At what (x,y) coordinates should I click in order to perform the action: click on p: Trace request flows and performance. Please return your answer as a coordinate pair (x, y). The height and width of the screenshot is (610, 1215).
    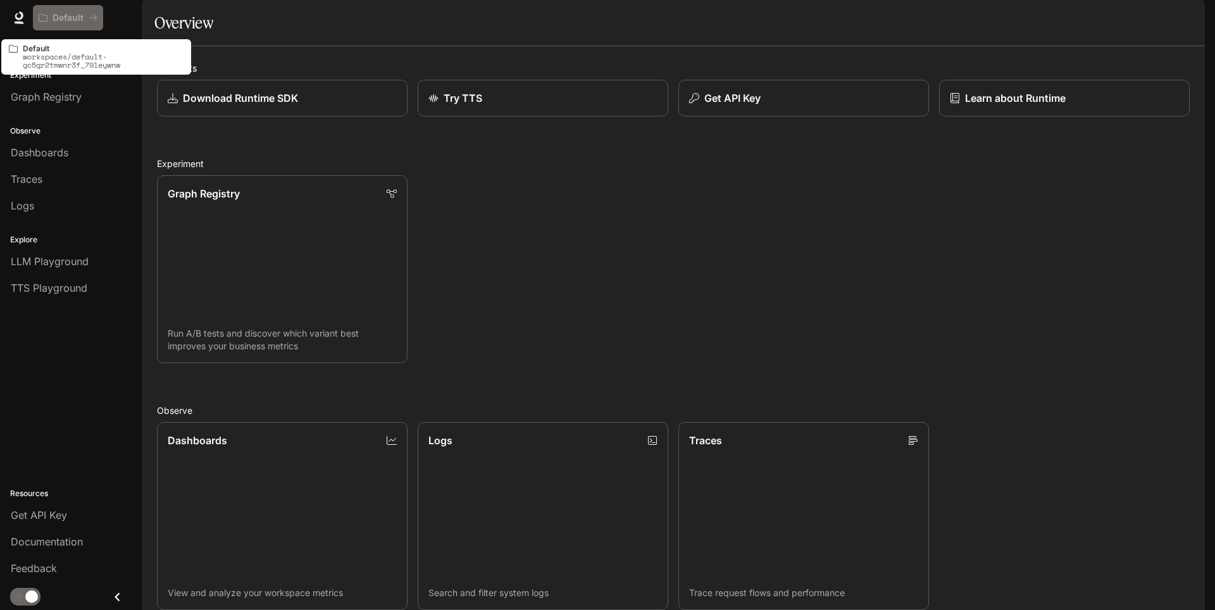
    Looking at the image, I should click on (804, 593).